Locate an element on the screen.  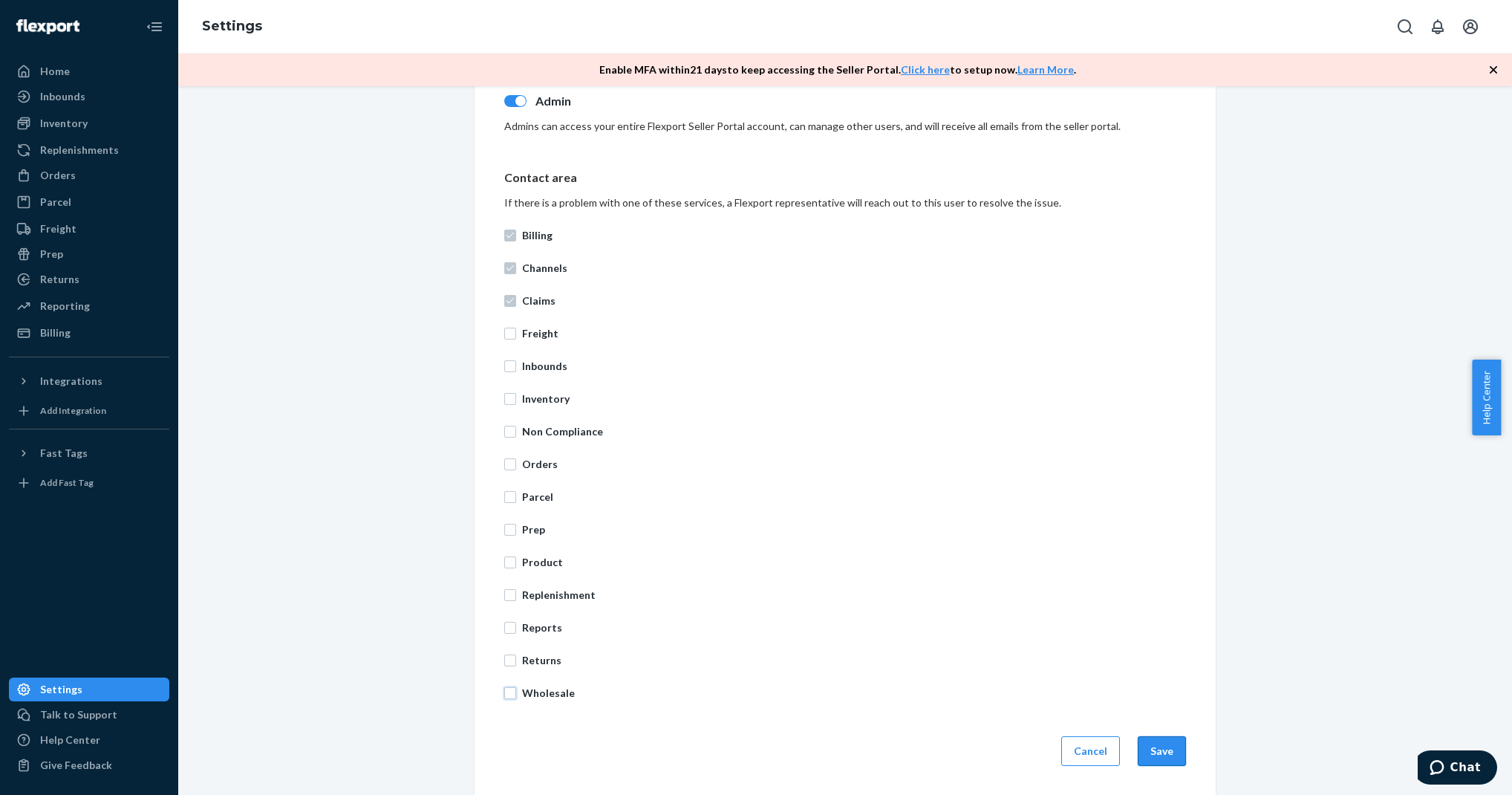
div: Billing is located at coordinates (55, 333).